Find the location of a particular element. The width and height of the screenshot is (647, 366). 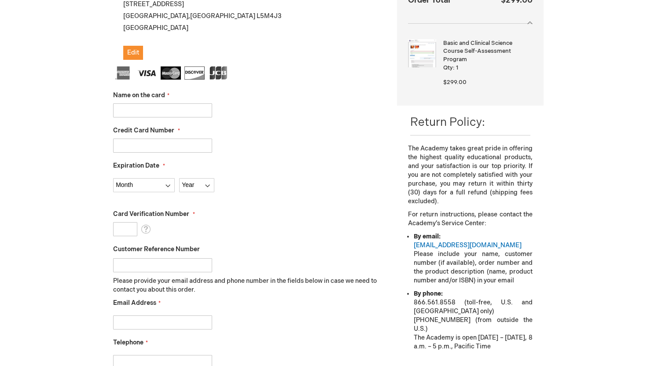

span: Expiration Date is located at coordinates (136, 165).